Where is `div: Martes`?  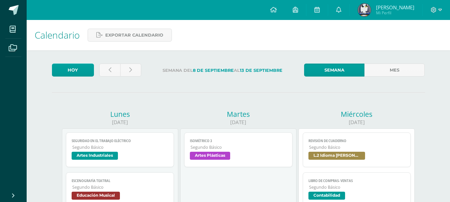 div: Martes is located at coordinates (238, 114).